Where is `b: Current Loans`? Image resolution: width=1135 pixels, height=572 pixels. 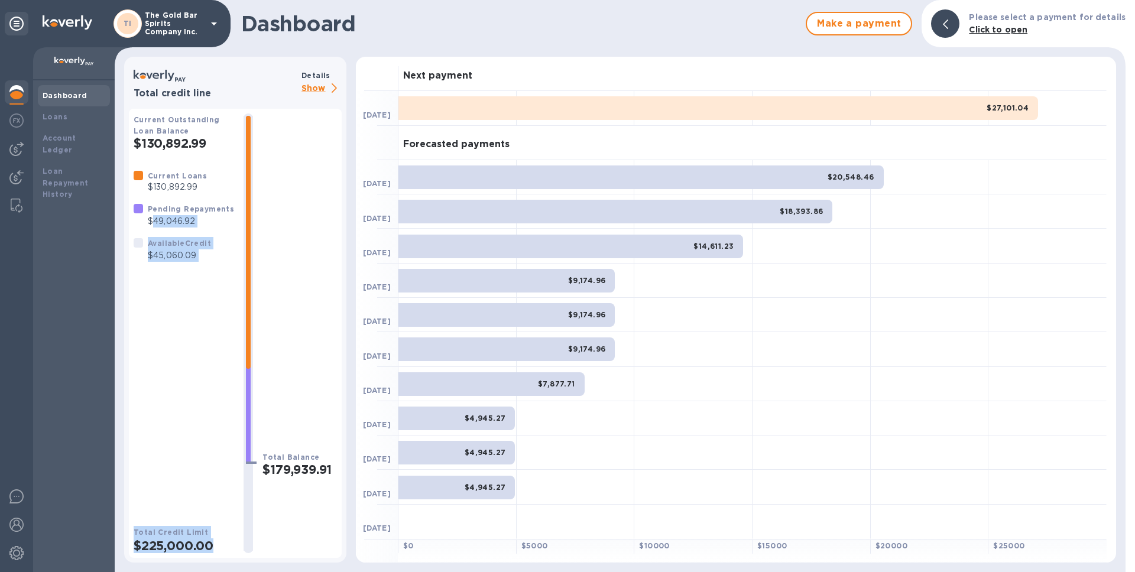 b: Current Loans is located at coordinates (177, 176).